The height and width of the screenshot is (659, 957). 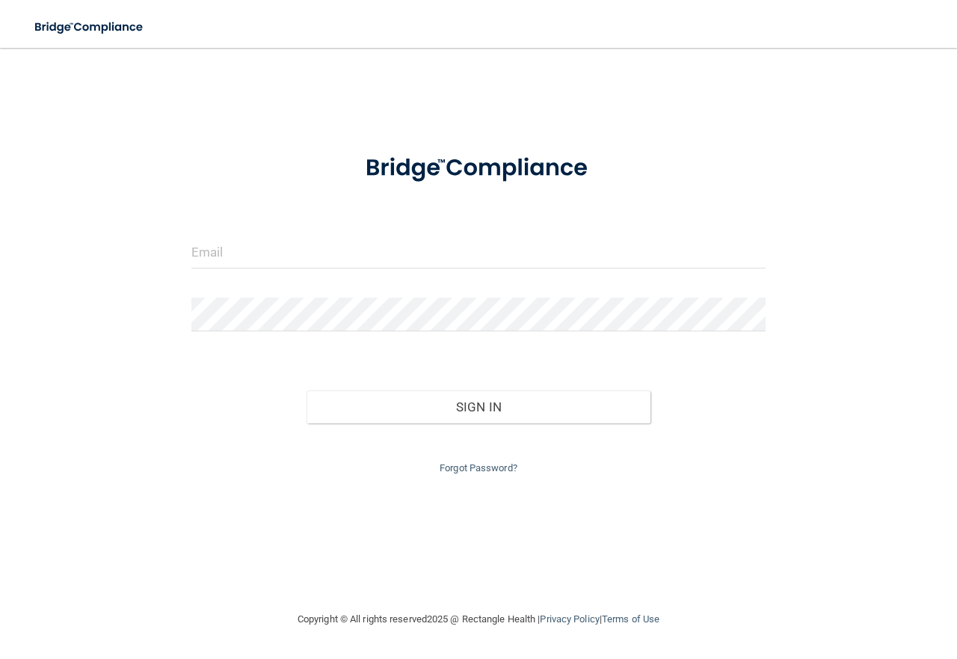 I want to click on a: Terms of Use, so click(x=630, y=618).